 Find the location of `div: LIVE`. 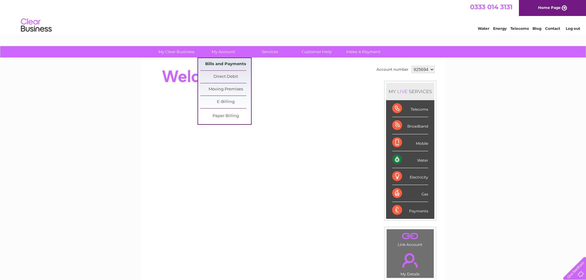

div: LIVE is located at coordinates (402, 91).